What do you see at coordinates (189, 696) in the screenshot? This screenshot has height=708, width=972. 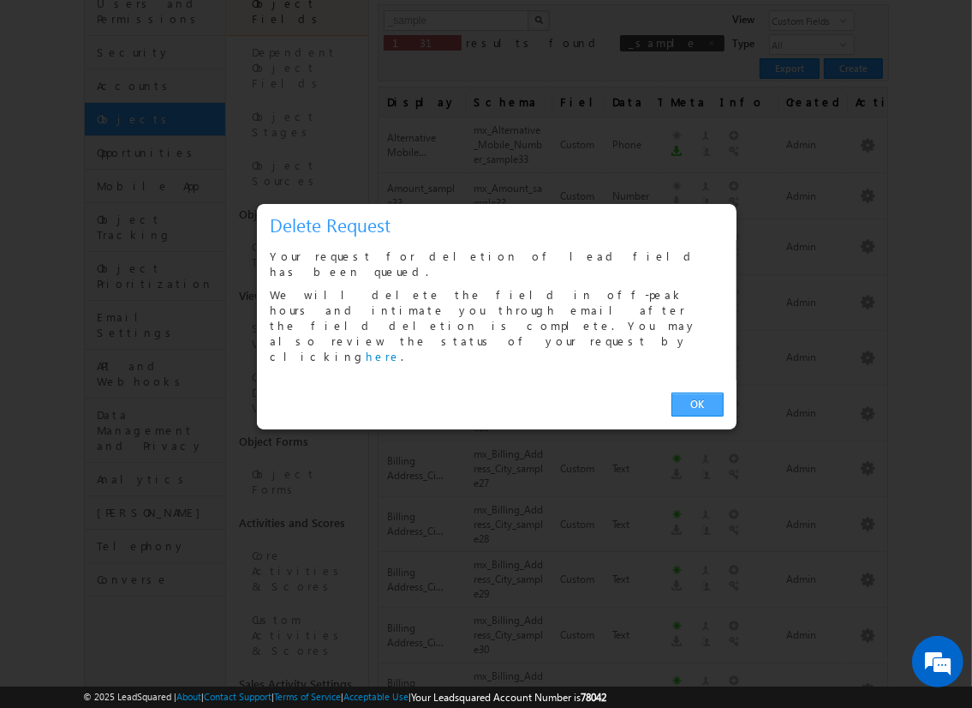 I see `a: About` at bounding box center [189, 696].